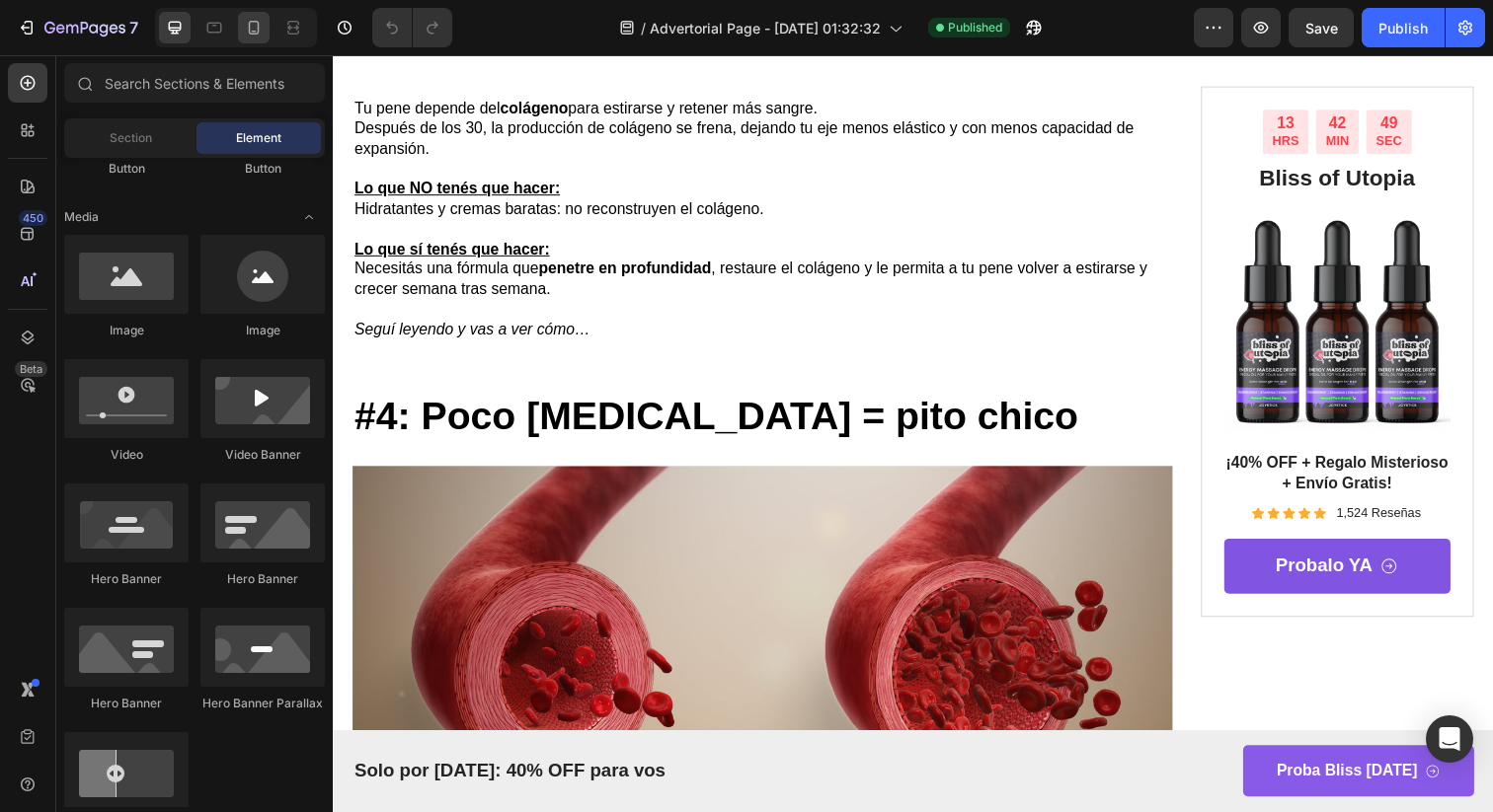 The image size is (1493, 812). I want to click on a: Probalo YA, so click(1026, 522).